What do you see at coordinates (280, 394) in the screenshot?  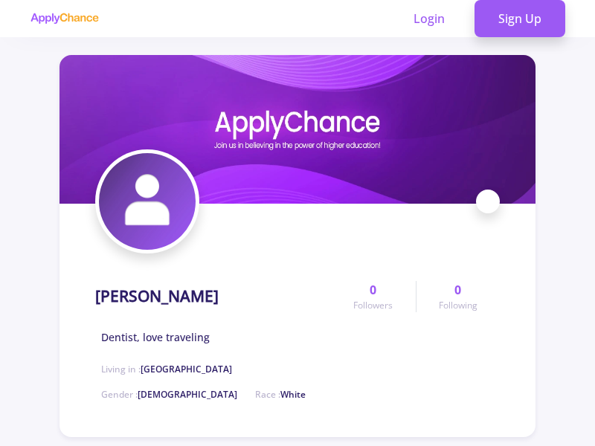 I see `span: Race :` at bounding box center [280, 394].